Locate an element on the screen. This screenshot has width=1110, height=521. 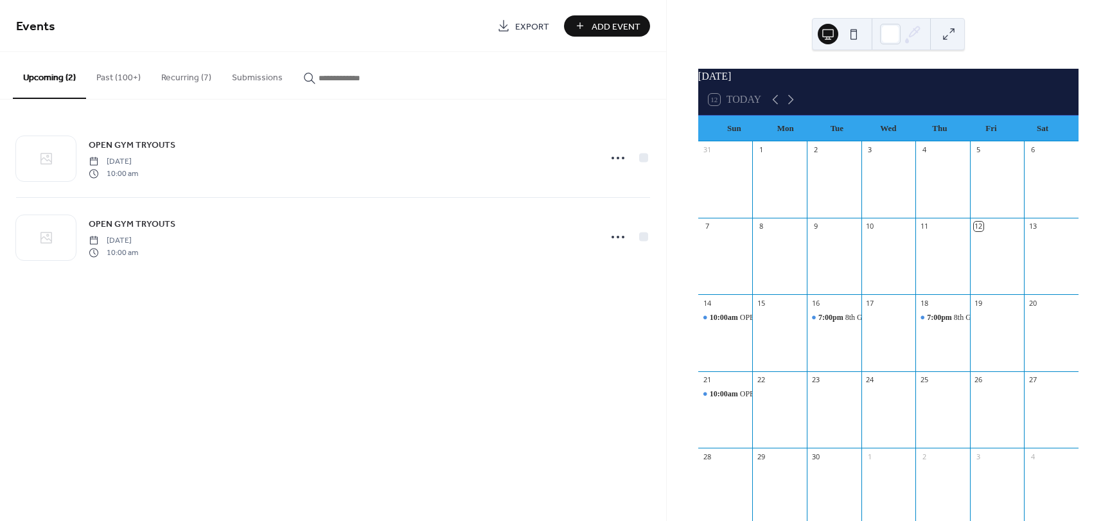
a: Add Event is located at coordinates (607, 26).